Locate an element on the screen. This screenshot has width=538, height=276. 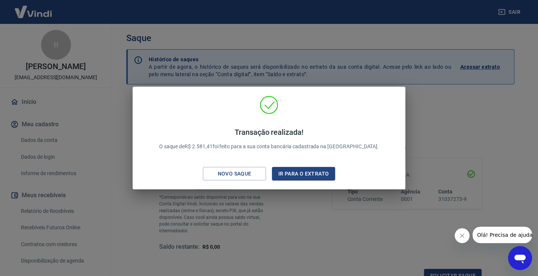
button: Novo saque is located at coordinates (234, 174).